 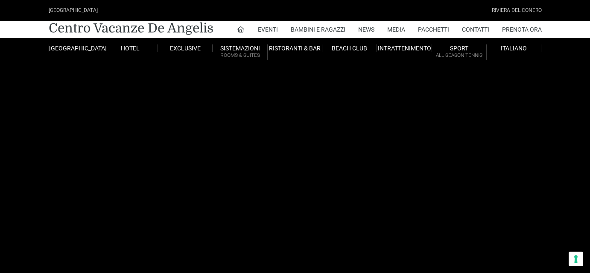 I want to click on button: Le tue preferenze relative al consenso per le tecnologie di tracciamento, so click(x=576, y=259).